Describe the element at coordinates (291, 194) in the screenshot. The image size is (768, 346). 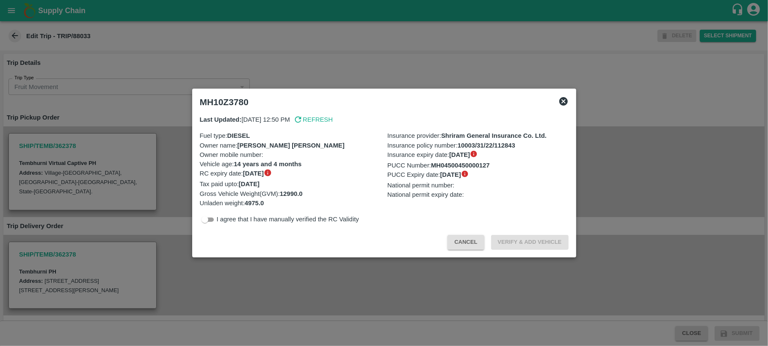
I see `p: Gross Vehicle Weight(GVM) :` at that location.